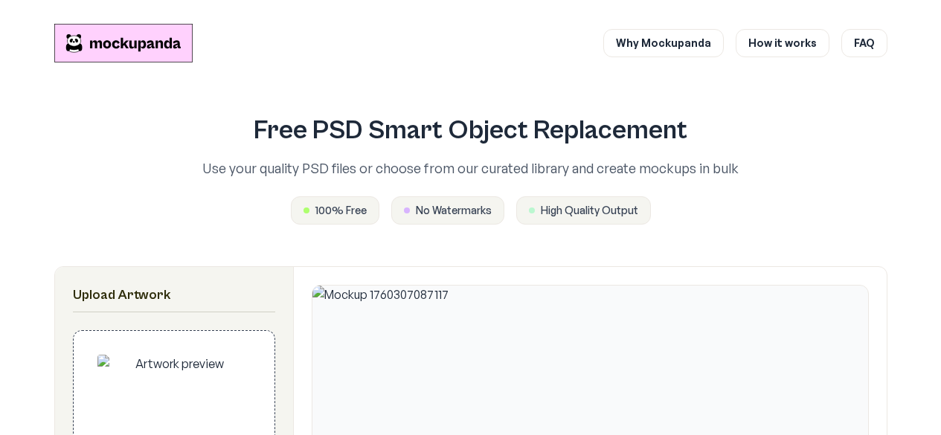 The width and height of the screenshot is (941, 435). What do you see at coordinates (471, 168) in the screenshot?
I see `p: Use your quality PSD files or choose from our curated library and create mockups in bulk` at bounding box center [471, 168].